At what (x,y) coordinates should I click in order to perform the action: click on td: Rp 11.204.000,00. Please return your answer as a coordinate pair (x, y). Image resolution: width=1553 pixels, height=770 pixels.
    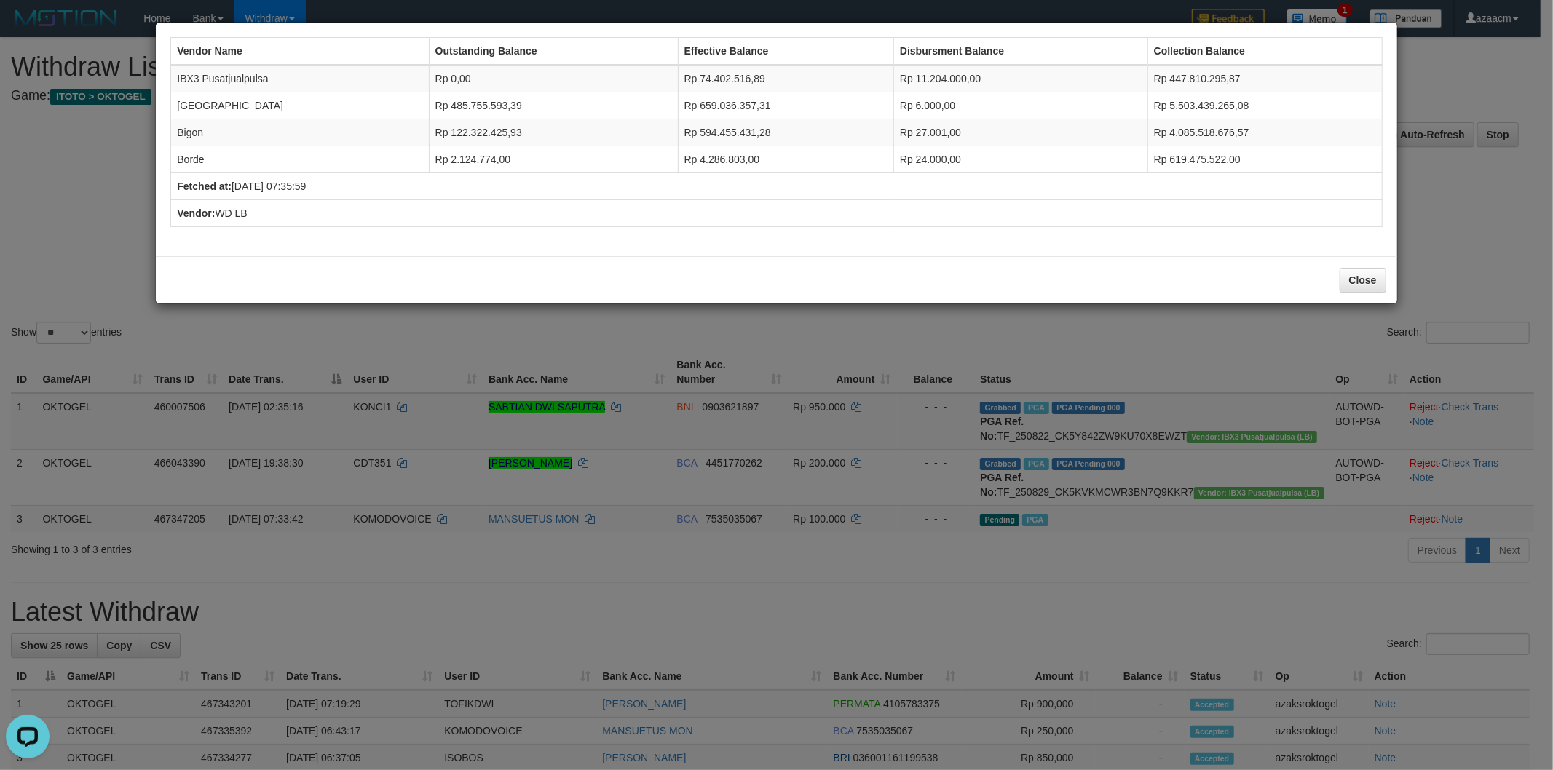
    Looking at the image, I should click on (1021, 79).